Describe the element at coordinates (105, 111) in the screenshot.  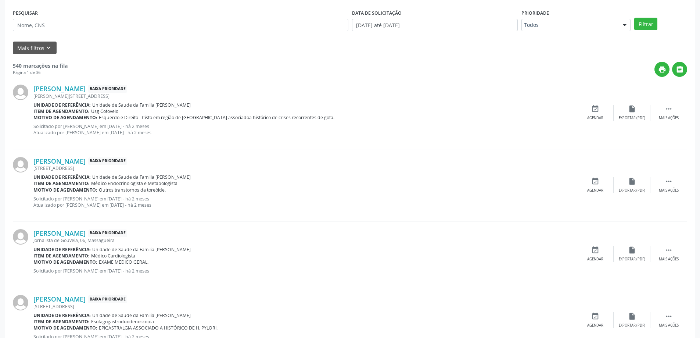
I see `span: Usg Cotovelo` at that location.